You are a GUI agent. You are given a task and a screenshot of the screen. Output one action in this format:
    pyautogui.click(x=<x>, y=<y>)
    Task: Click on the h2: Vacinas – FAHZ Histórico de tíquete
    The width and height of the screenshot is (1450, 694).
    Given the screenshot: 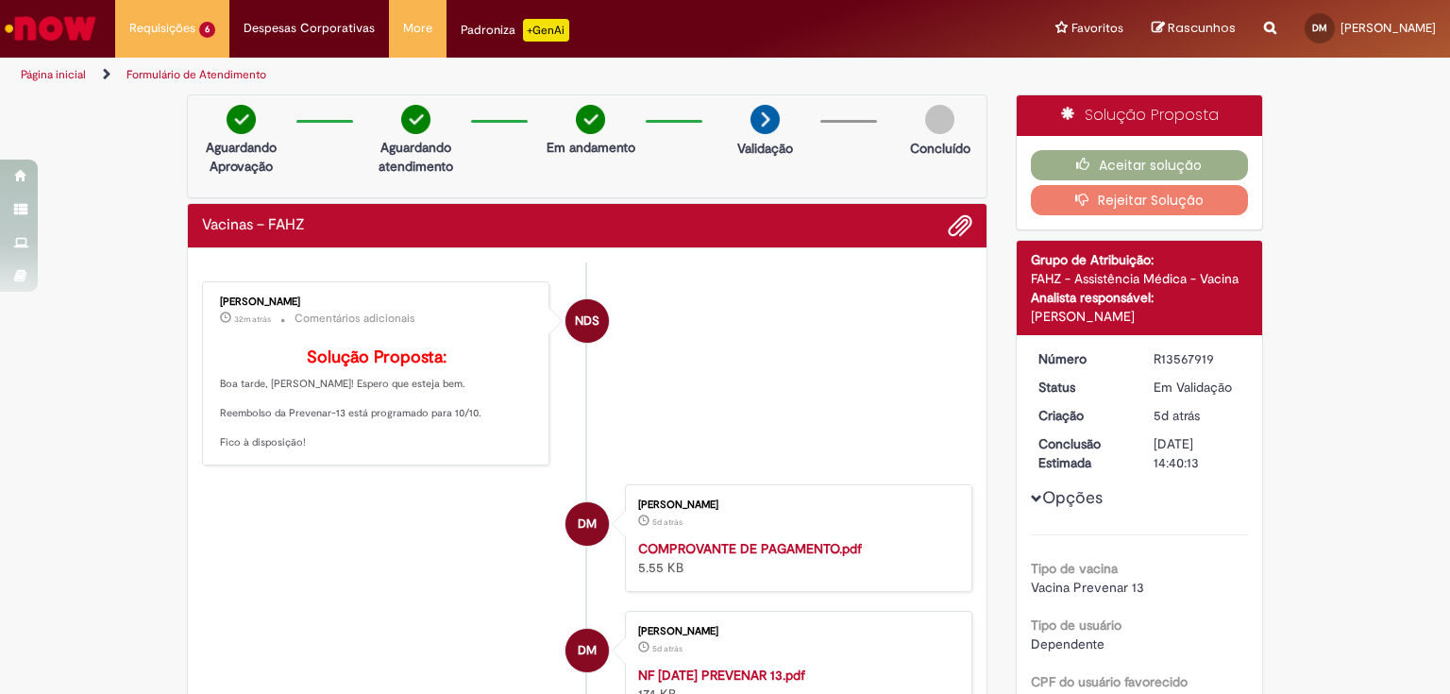 What is the action you would take?
    pyautogui.click(x=253, y=226)
    